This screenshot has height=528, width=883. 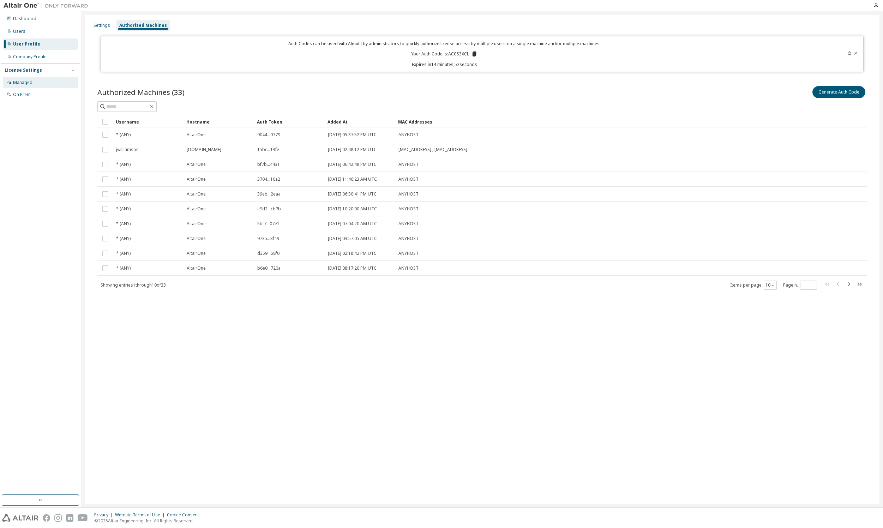 I want to click on div: Auth Token, so click(x=289, y=122).